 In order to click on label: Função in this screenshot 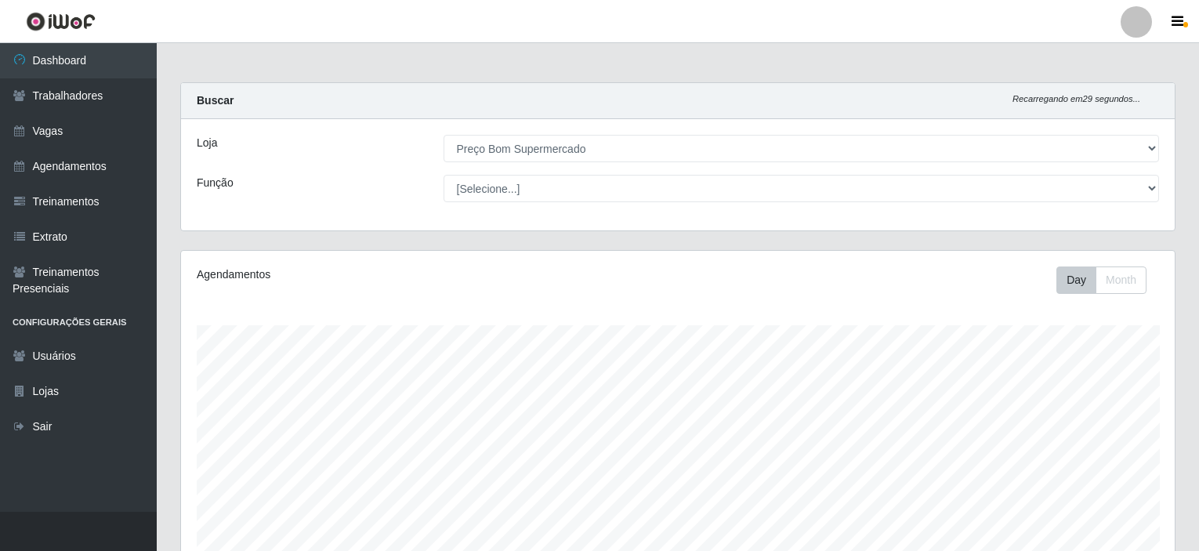, I will do `click(215, 183)`.